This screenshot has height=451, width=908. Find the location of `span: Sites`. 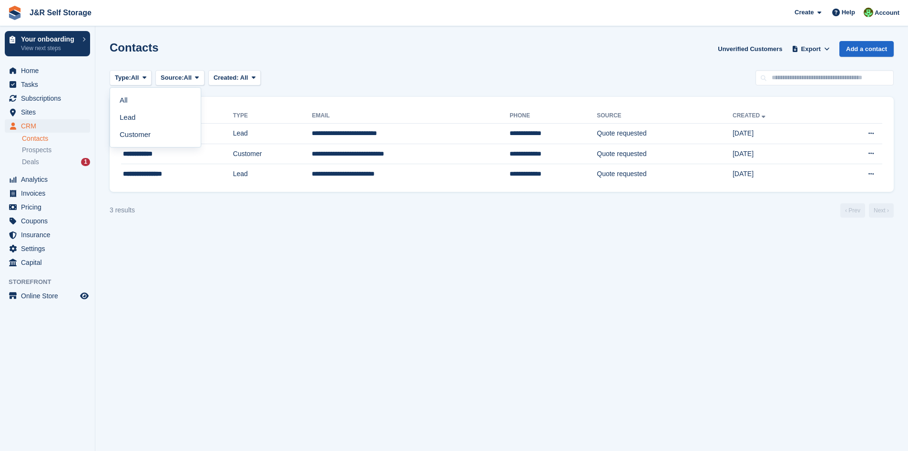

span: Sites is located at coordinates (50, 112).